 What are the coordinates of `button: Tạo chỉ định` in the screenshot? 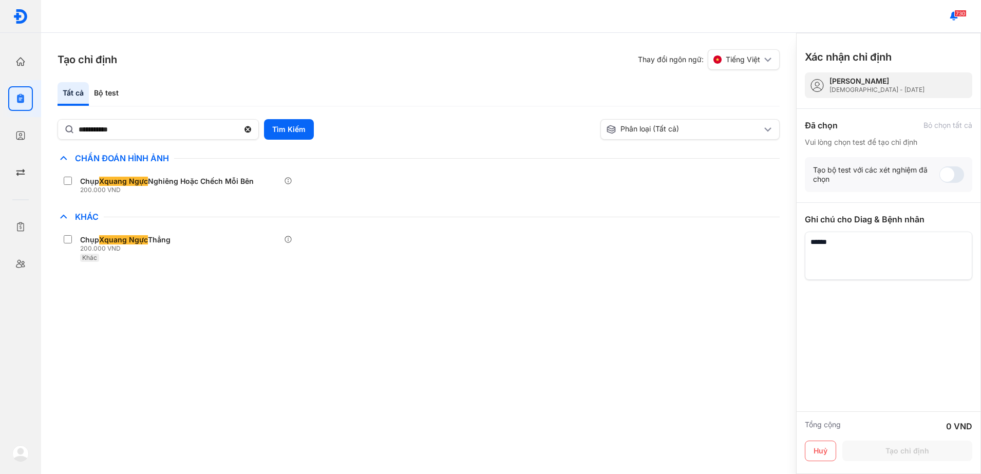 It's located at (907, 451).